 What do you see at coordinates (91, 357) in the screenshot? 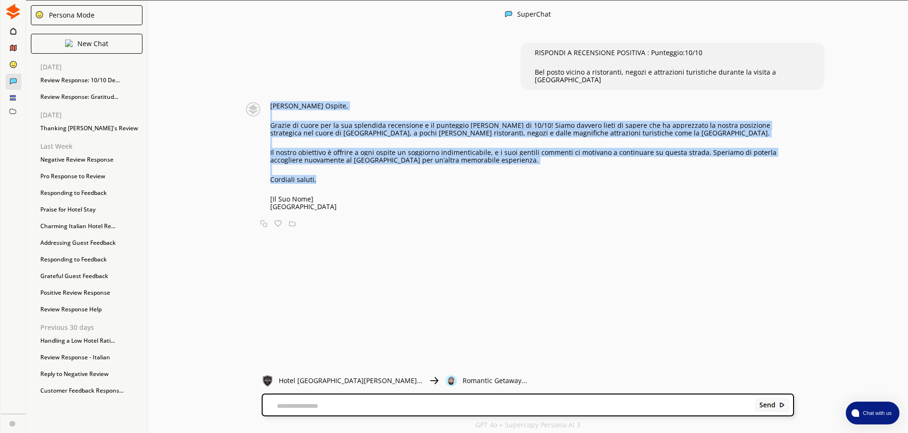
I see `div: Review Response - Italian` at bounding box center [91, 357].